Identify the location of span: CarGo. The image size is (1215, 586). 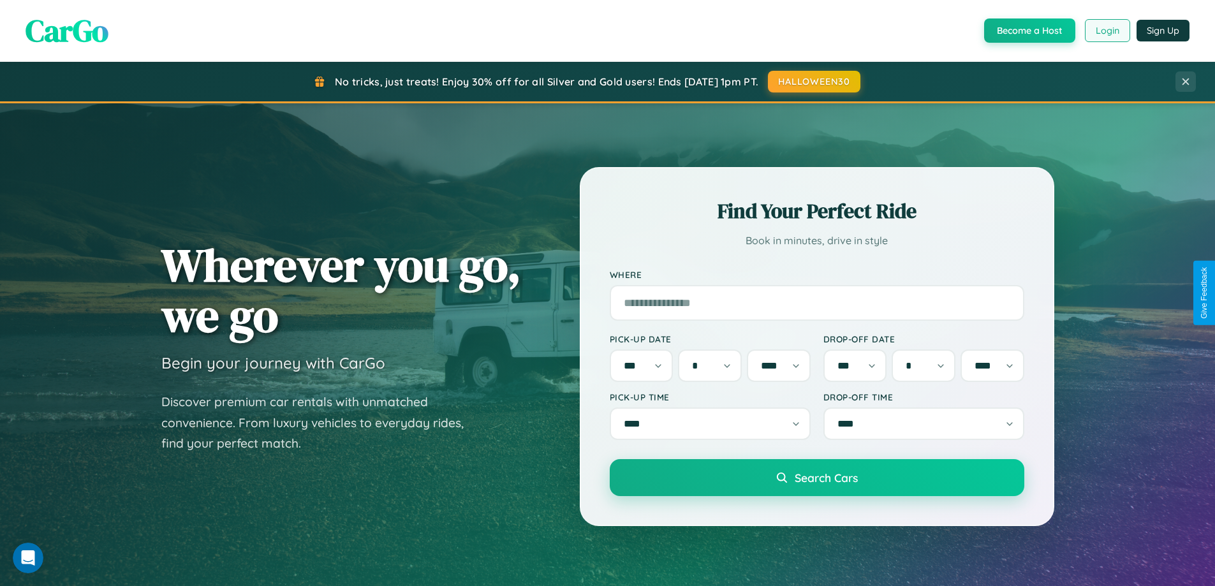
(67, 31).